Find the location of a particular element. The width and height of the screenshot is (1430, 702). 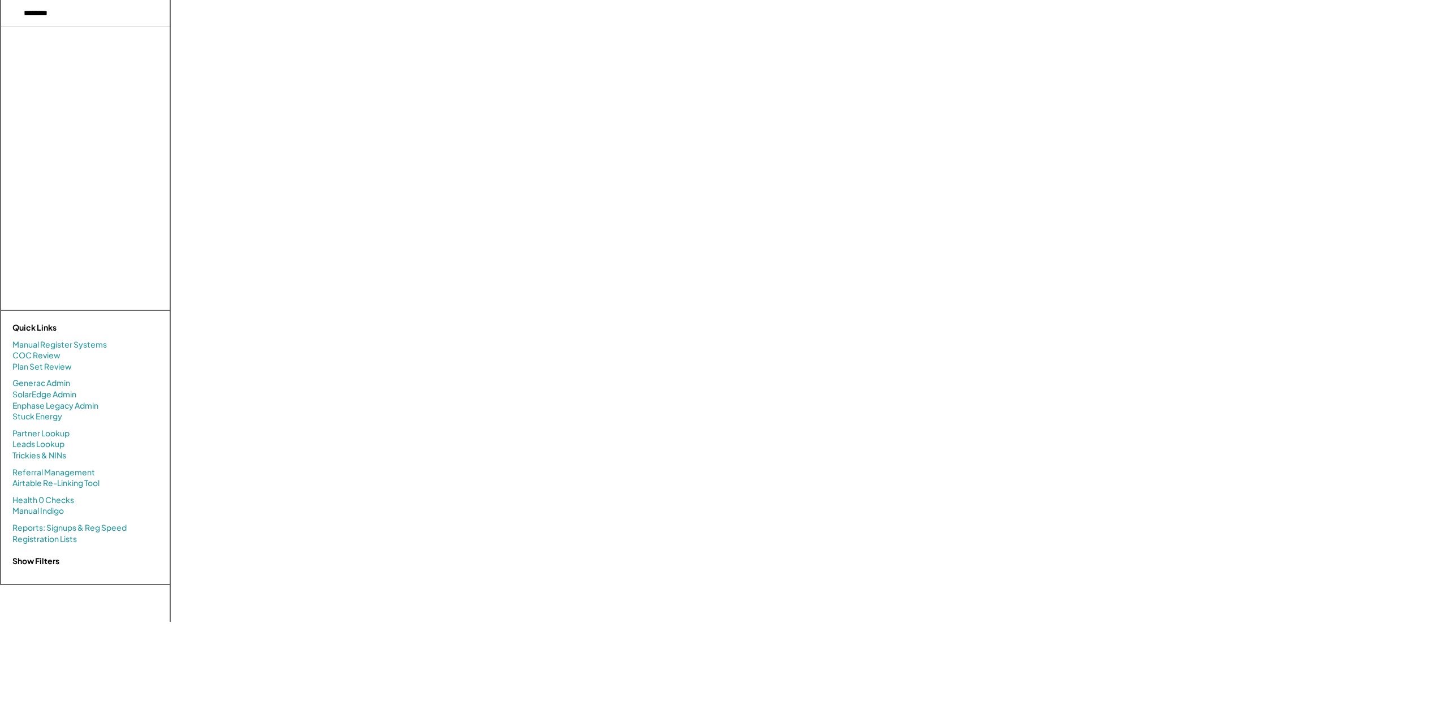

a: Airtable Re-Linking Tool is located at coordinates (56, 483).